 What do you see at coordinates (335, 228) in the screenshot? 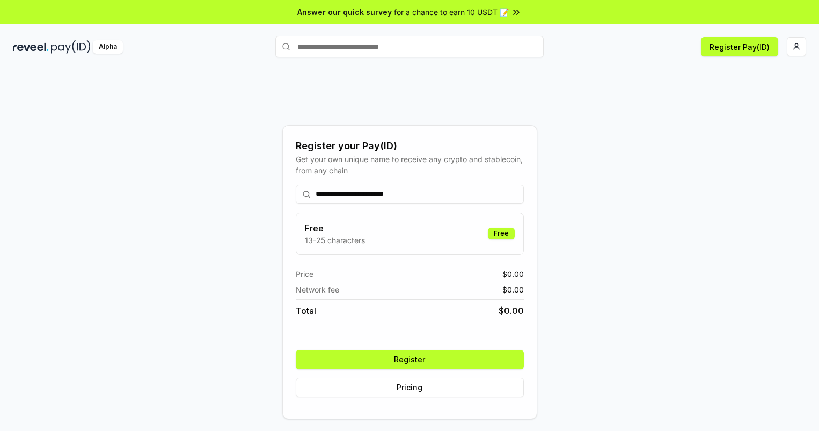
I see `h3: Free` at bounding box center [335, 228].